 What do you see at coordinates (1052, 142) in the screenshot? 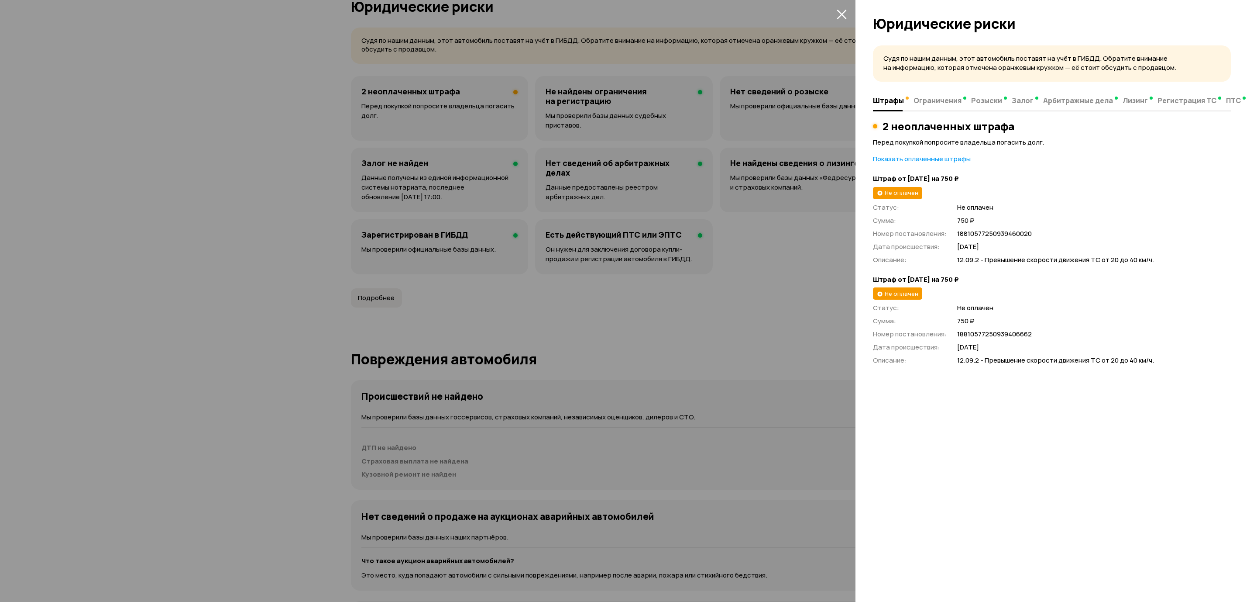
I see `p: Перед покупкой попросите владельца погасить долг.` at bounding box center [1052, 142].